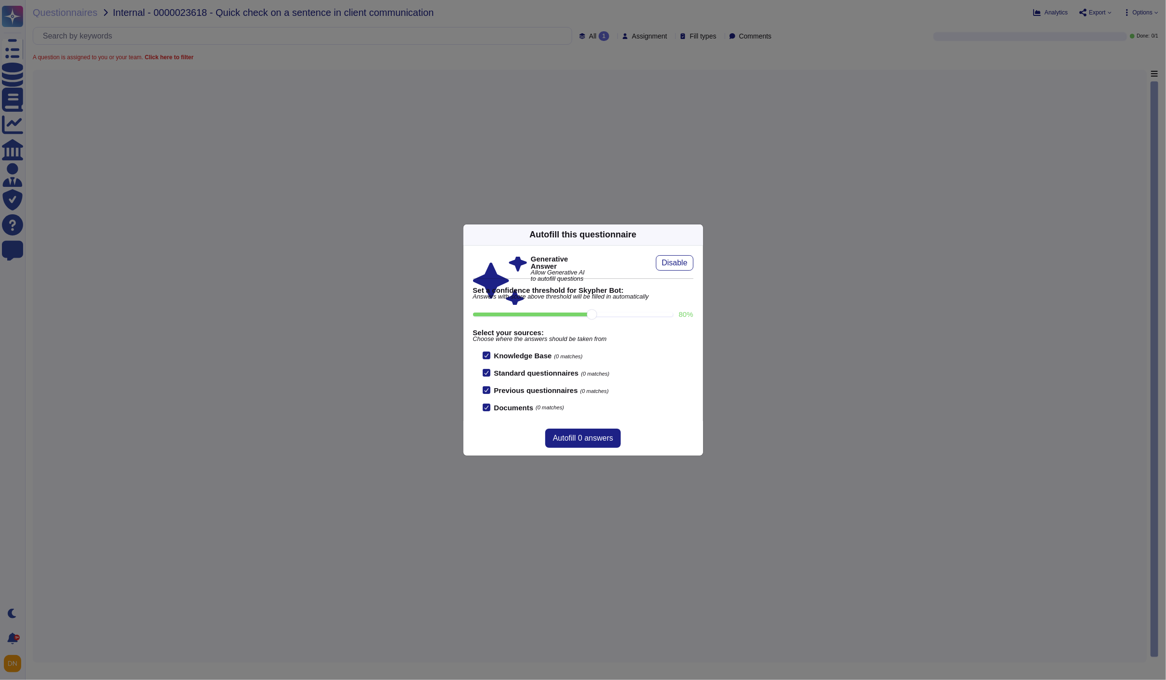  What do you see at coordinates (583, 339) in the screenshot?
I see `span: Choose where the answers should be taken from` at bounding box center [583, 339].